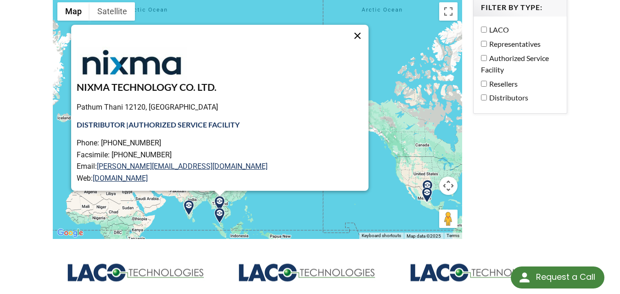  Describe the element at coordinates (448, 219) in the screenshot. I see `button: Drag Pegman onto the map to open Street View` at that location.